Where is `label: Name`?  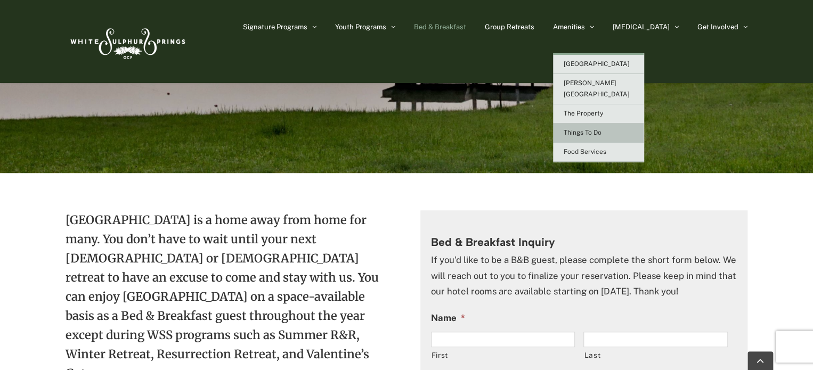 label: Name is located at coordinates (448, 319).